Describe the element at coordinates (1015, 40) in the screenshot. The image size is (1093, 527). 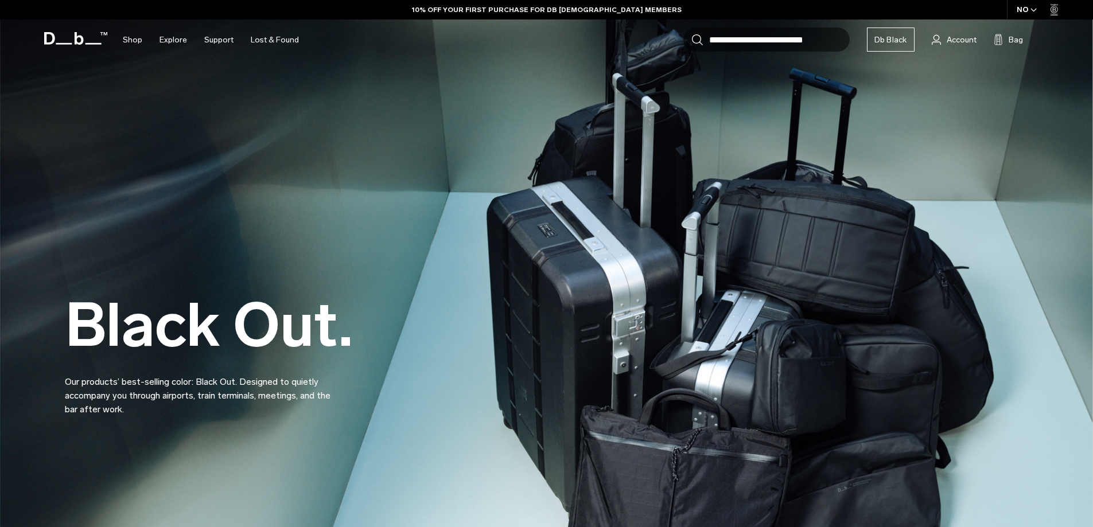
I see `span: Bag` at that location.